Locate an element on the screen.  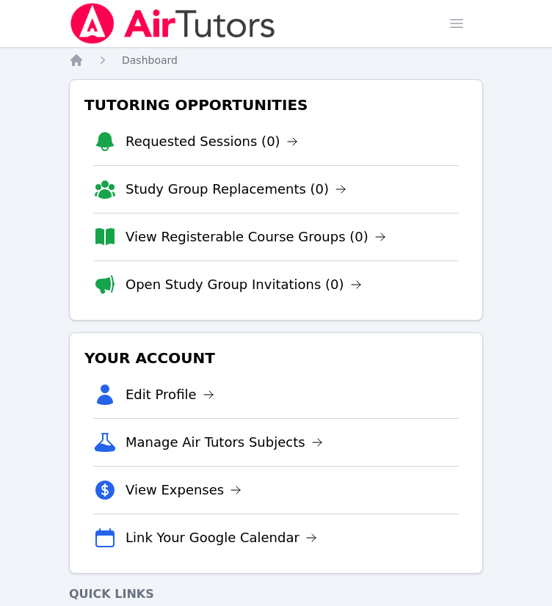
a: Dashboard is located at coordinates (150, 60).